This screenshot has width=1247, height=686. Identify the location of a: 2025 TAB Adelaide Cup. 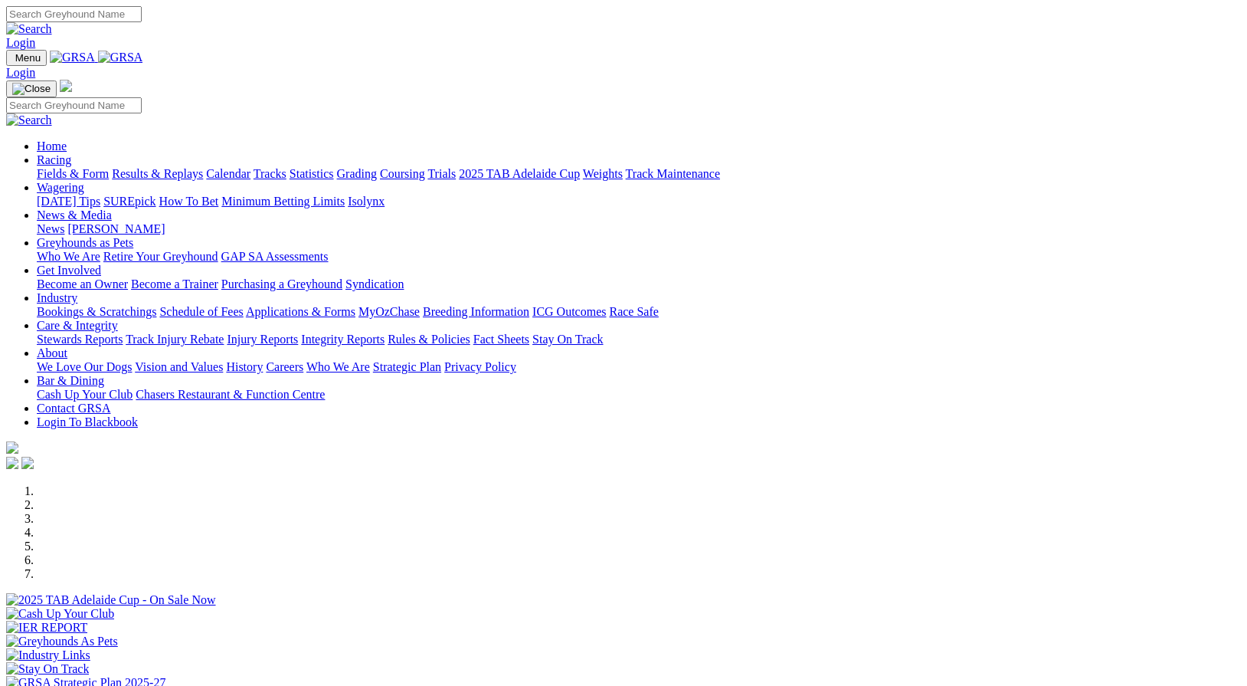
(519, 173).